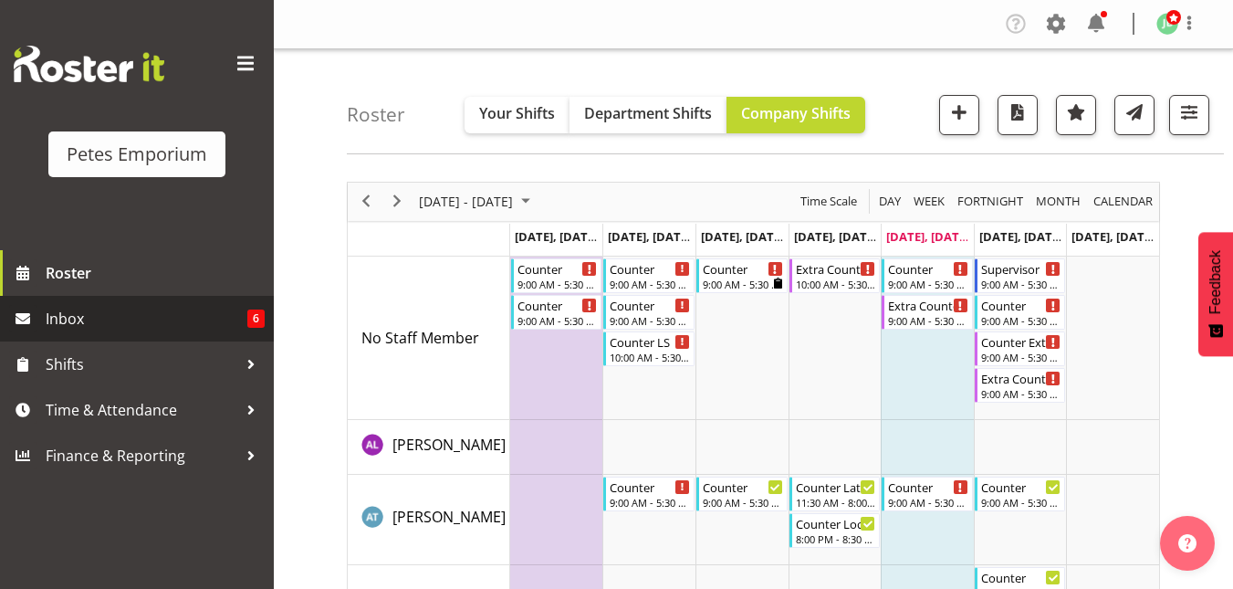 The height and width of the screenshot is (589, 1233). I want to click on span: Shifts, so click(141, 364).